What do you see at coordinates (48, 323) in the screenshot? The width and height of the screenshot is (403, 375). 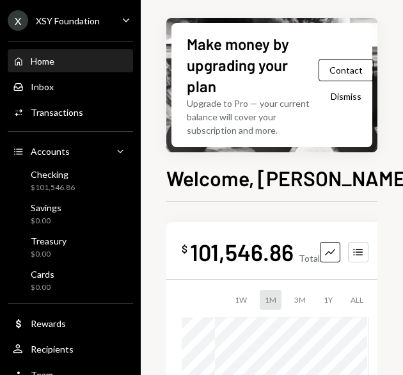 I see `div: Rewards` at bounding box center [48, 323].